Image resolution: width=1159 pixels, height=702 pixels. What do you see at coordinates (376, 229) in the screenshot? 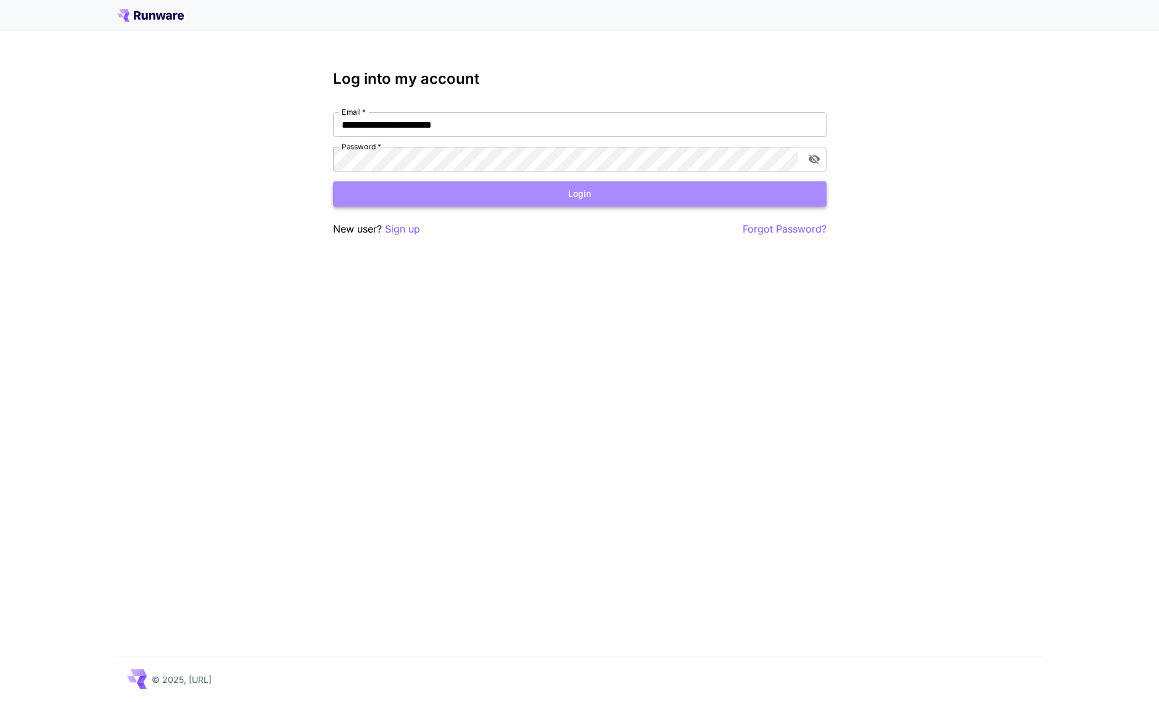
I see `p: New user?` at bounding box center [376, 229].